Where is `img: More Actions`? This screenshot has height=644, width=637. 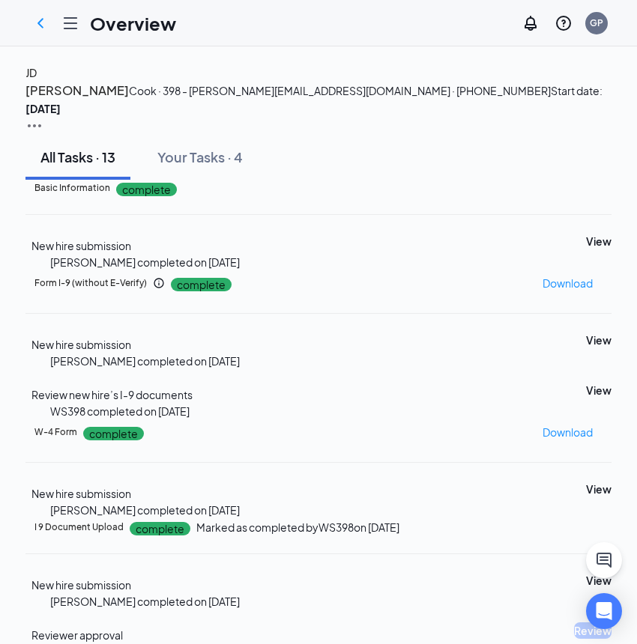 img: More Actions is located at coordinates (34, 126).